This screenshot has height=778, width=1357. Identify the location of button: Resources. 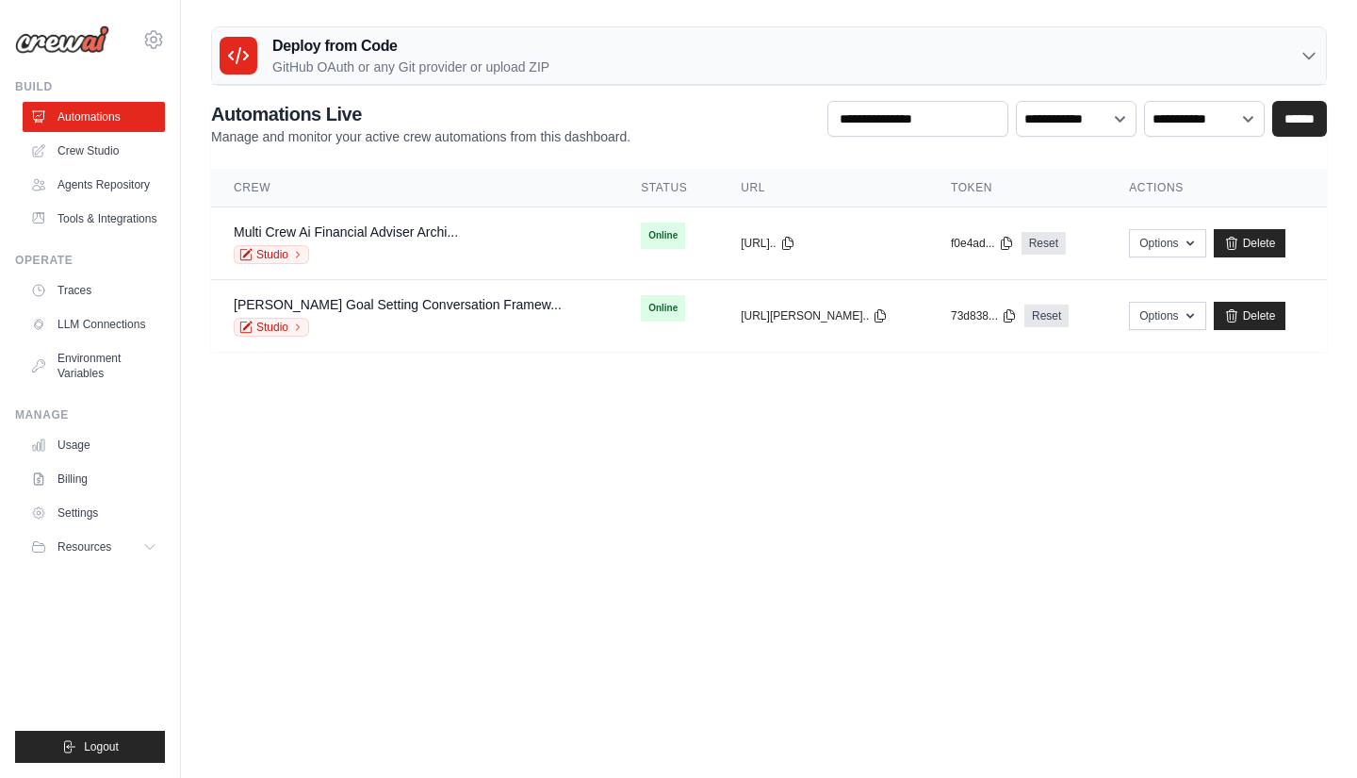
(93, 547).